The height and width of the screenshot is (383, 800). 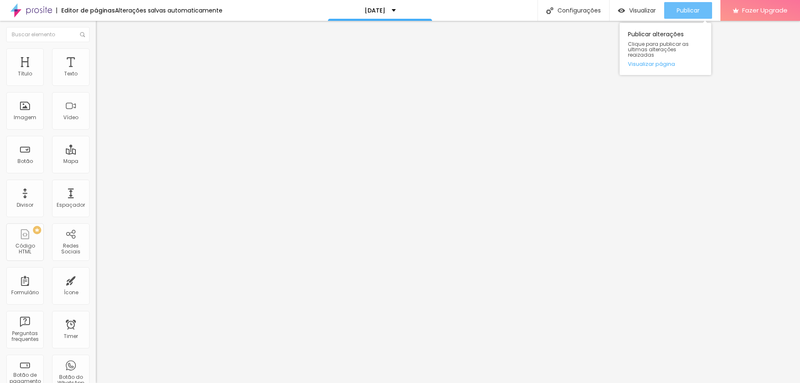 What do you see at coordinates (643, 10) in the screenshot?
I see `span: Visualizar` at bounding box center [643, 10].